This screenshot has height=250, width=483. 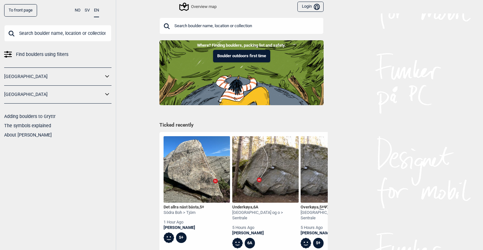 What do you see at coordinates (30, 116) in the screenshot?
I see `a: Adding boulders to Gryttr` at bounding box center [30, 116].